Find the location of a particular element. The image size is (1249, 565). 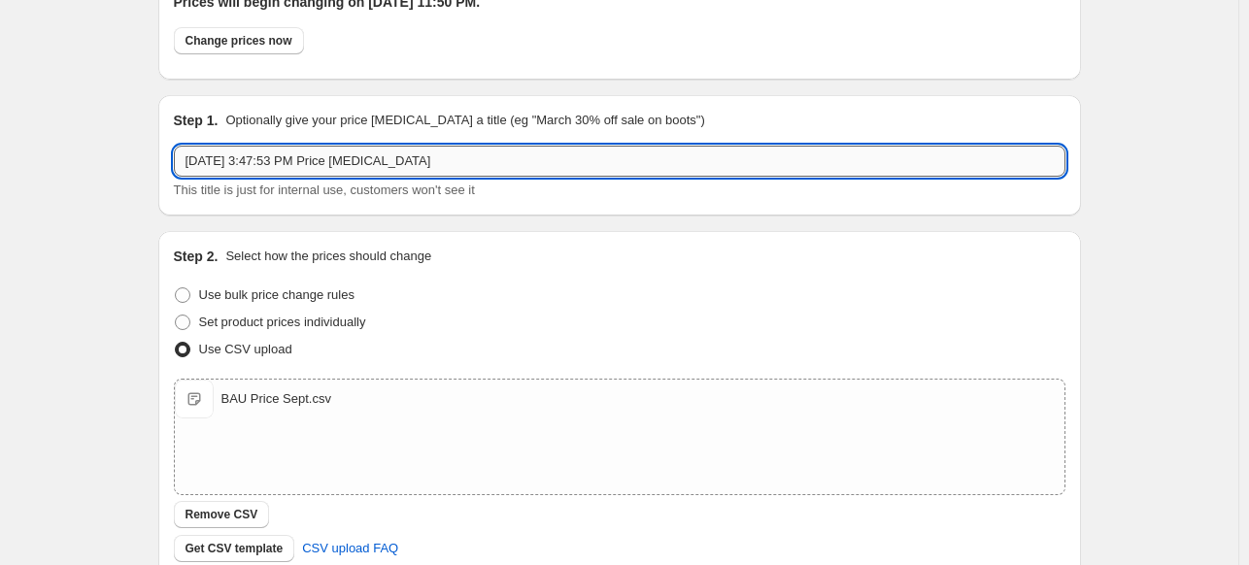

p: Select how the prices should change is located at coordinates (328, 256).